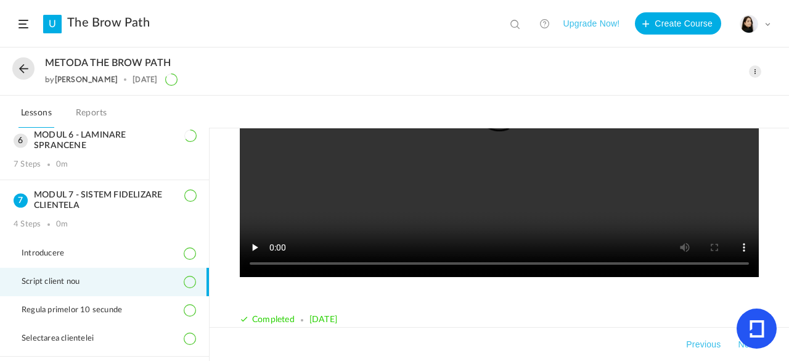  What do you see at coordinates (591, 23) in the screenshot?
I see `button: Upgrade Now!` at bounding box center [591, 23].